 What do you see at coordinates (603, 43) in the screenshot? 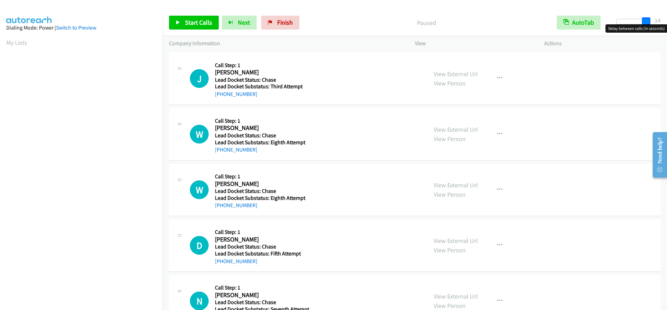
I see `p: Actions` at bounding box center [603, 43].